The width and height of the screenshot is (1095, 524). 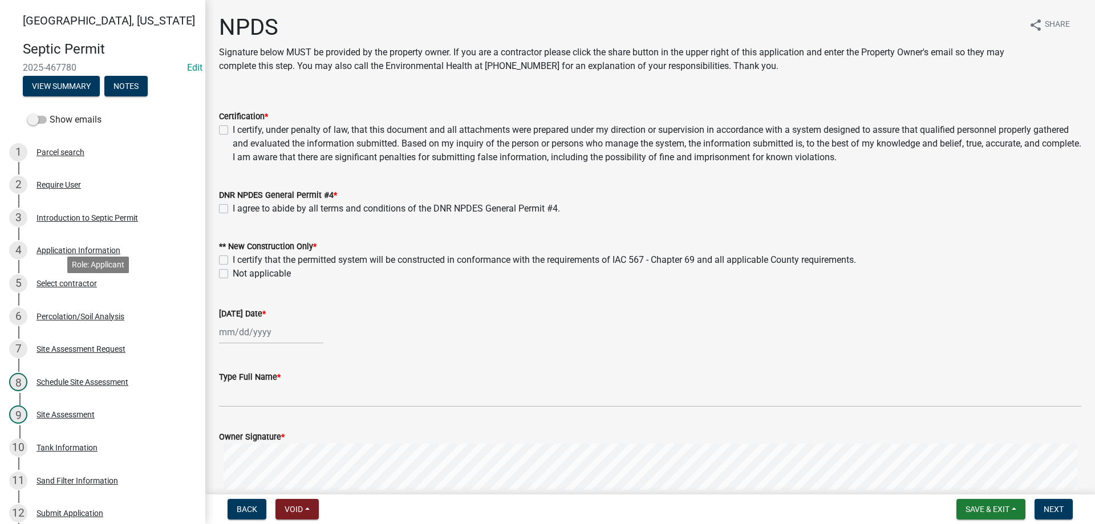 I want to click on p: Signature below MUST be provided by the property owner. If you are a contractor please click the ..., so click(x=619, y=59).